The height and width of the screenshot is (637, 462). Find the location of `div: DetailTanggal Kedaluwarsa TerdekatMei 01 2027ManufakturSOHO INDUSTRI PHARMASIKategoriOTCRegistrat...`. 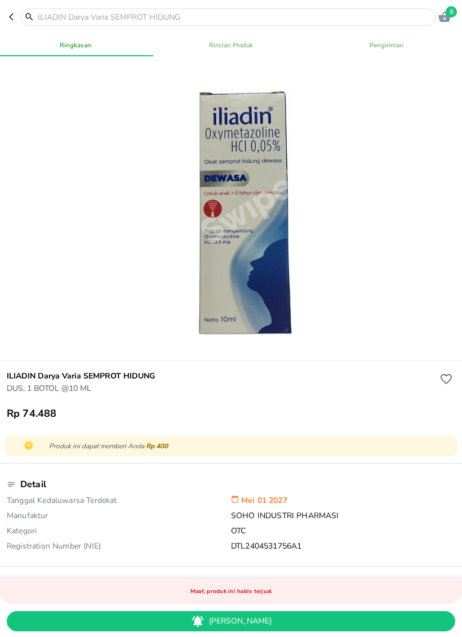

div: DetailTanggal Kedaluwarsa TerdekatMei 01 2027ManufakturSOHO INDUSTRI PHARMASIKategoriOTCRegistrat... is located at coordinates (231, 515).